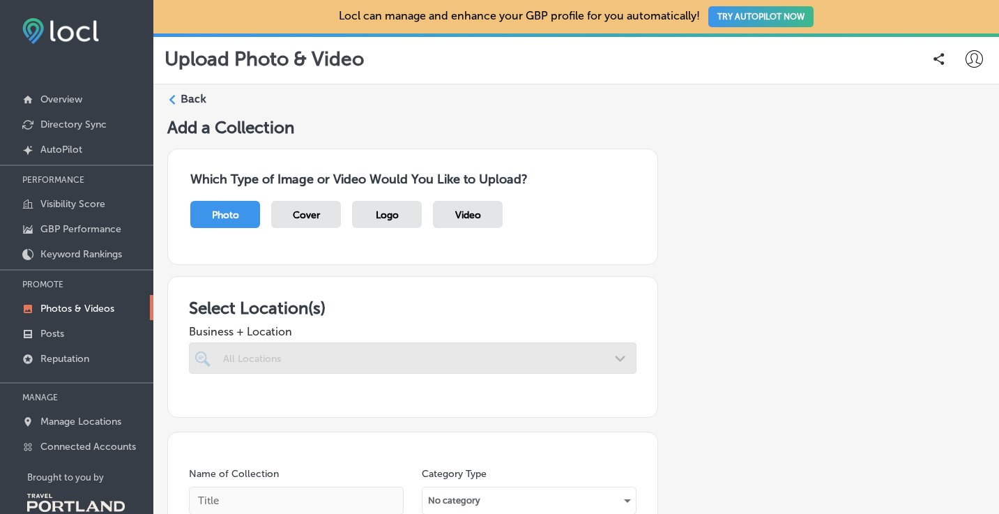 This screenshot has width=999, height=514. What do you see at coordinates (81, 229) in the screenshot?
I see `p: GBP Performance` at bounding box center [81, 229].